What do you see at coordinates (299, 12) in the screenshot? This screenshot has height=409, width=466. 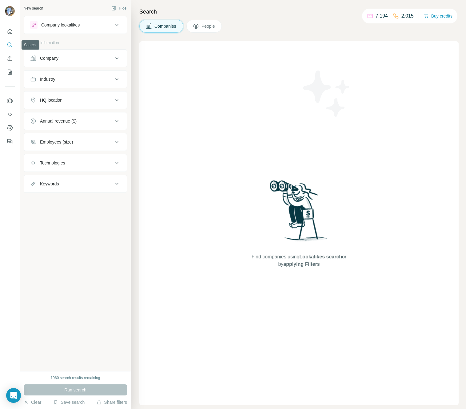 I see `h4: Search` at bounding box center [299, 12].